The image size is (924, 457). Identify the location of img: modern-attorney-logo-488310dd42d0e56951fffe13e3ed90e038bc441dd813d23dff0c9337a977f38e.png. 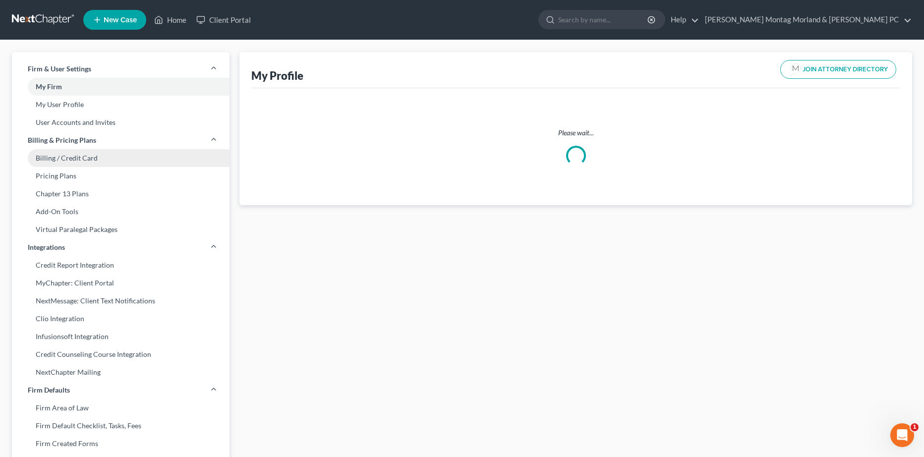
(795, 69).